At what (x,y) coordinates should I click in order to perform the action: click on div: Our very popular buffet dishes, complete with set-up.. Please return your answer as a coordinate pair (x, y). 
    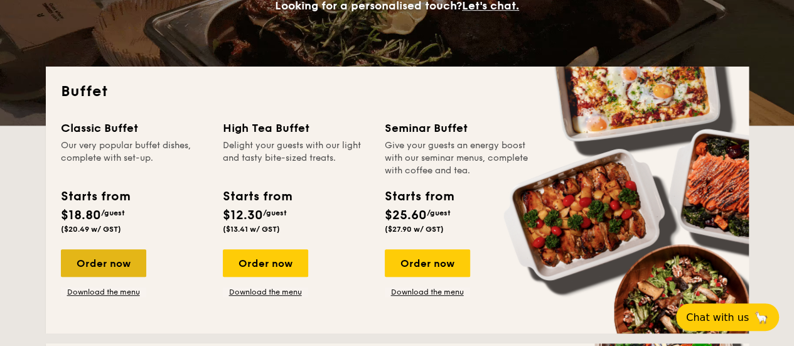
    Looking at the image, I should click on (134, 158).